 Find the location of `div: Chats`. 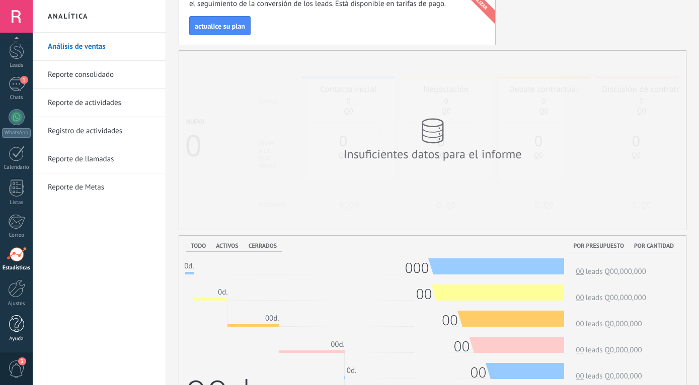

div: Chats is located at coordinates (17, 98).